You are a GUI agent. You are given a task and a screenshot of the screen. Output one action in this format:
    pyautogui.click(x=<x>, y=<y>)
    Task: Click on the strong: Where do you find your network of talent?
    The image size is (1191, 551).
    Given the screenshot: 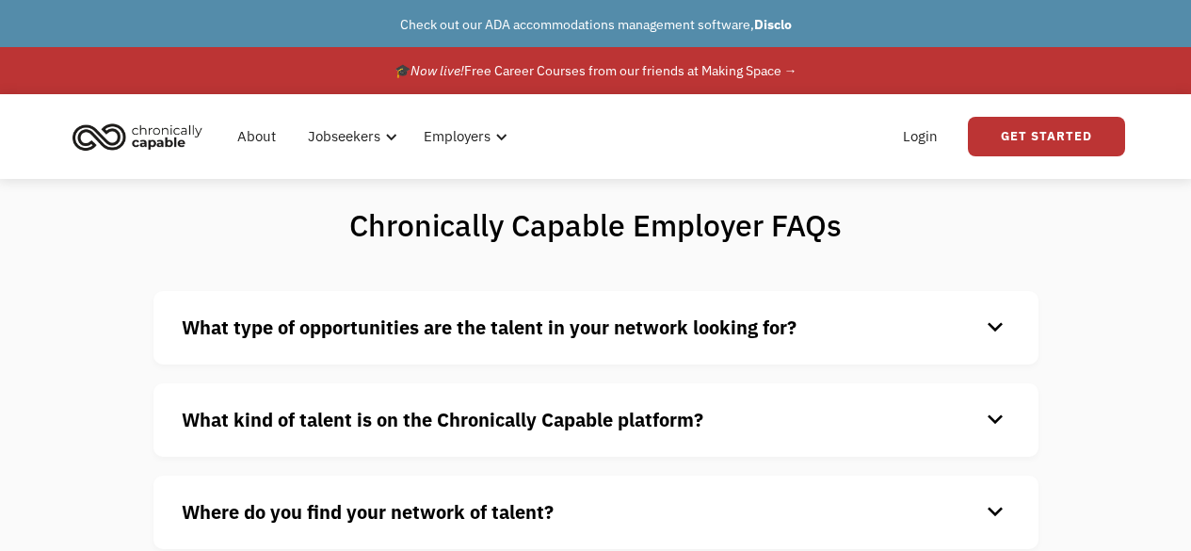 What is the action you would take?
    pyautogui.click(x=367, y=511)
    